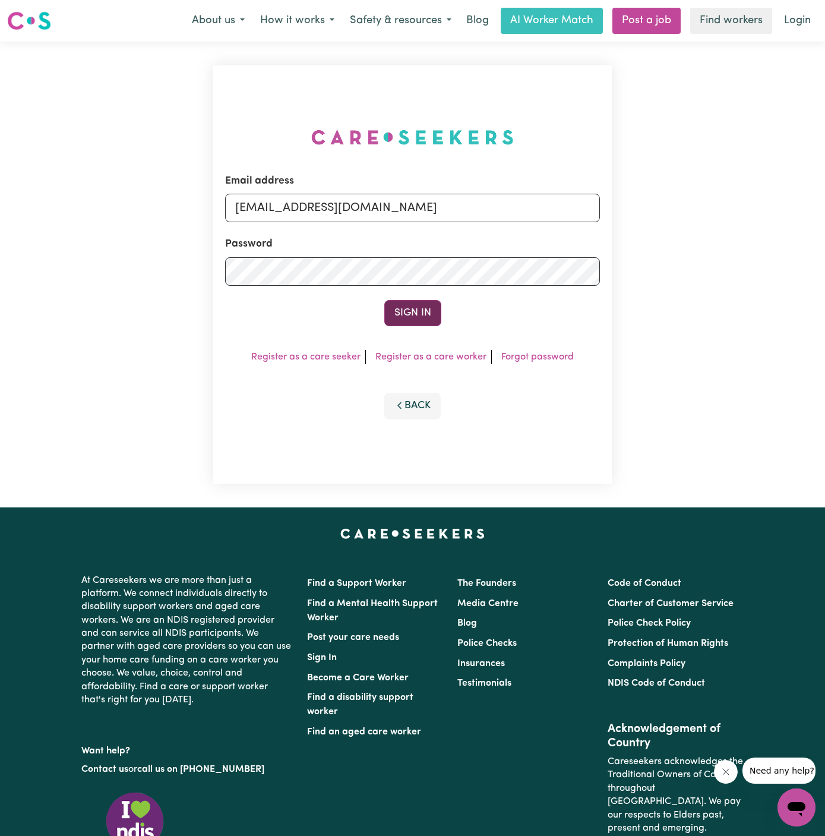 The width and height of the screenshot is (825, 836). Describe the element at coordinates (413, 406) in the screenshot. I see `button: Back` at that location.